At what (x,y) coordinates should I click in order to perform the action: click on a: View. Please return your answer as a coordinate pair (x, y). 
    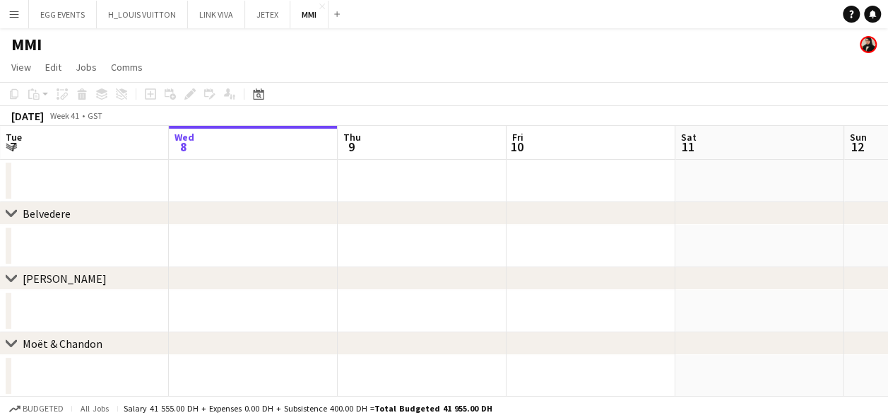
    Looking at the image, I should click on (21, 67).